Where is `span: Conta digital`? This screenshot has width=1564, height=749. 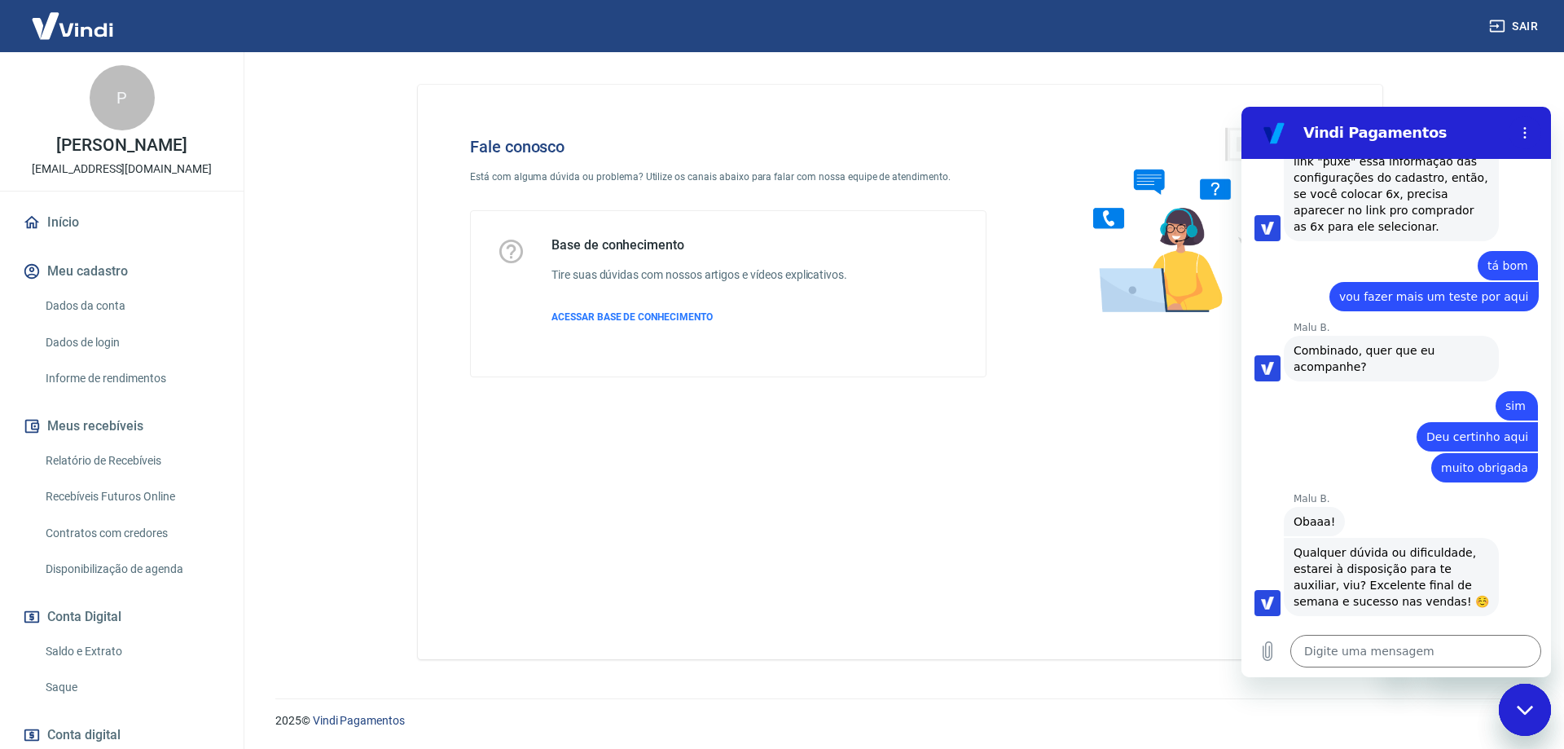 span: Conta digital is located at coordinates (84, 735).